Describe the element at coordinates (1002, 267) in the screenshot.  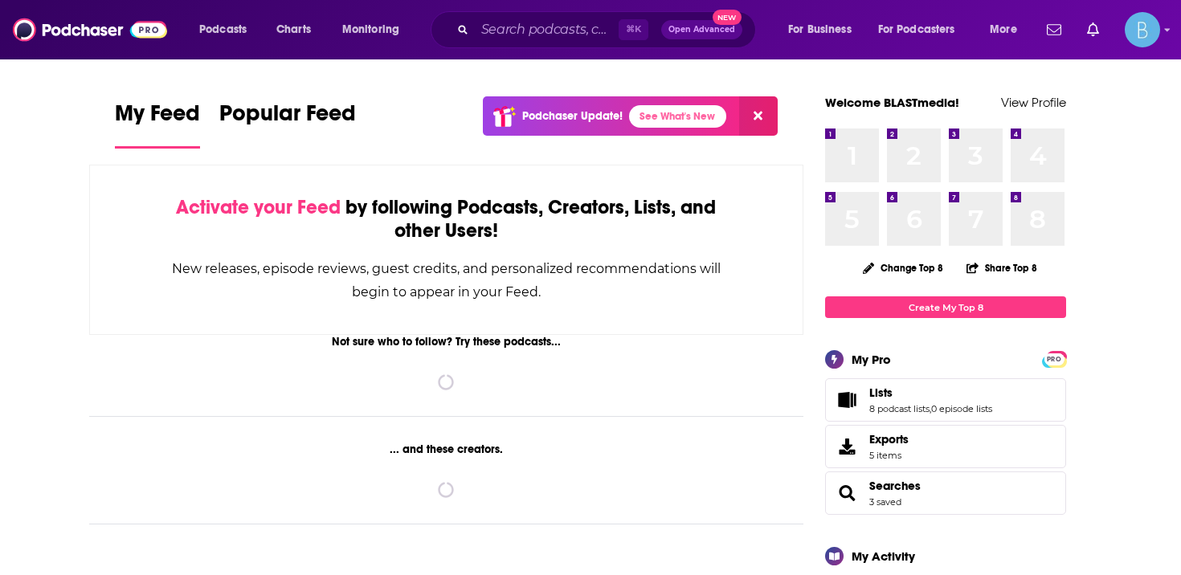
I see `button: Share Top 8` at that location.